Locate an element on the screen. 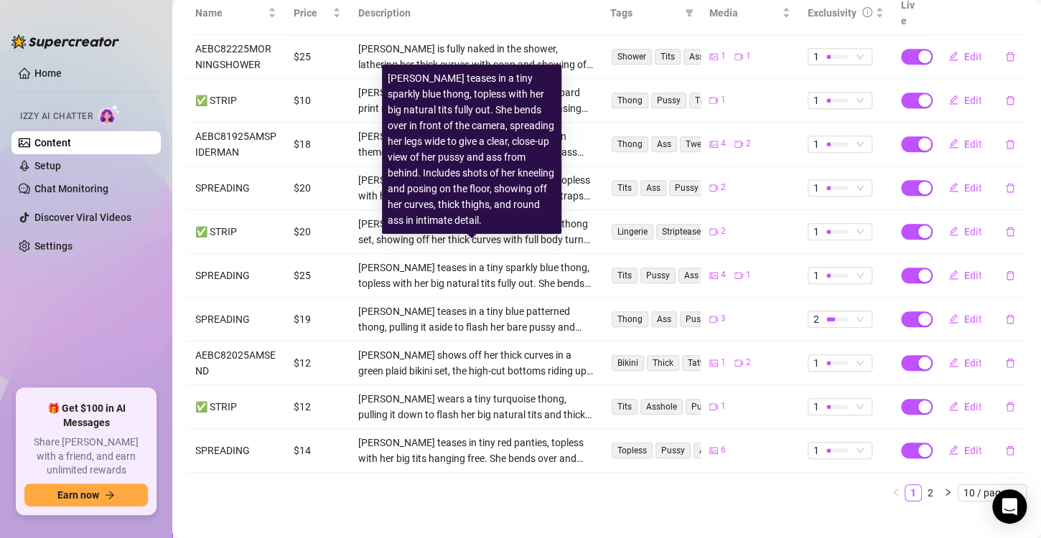 The height and width of the screenshot is (538, 1041). span: Name is located at coordinates (230, 13).